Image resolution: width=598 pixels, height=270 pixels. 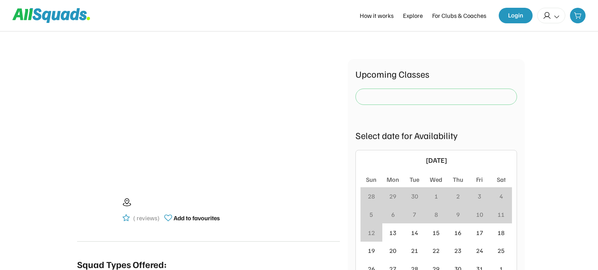 What do you see at coordinates (479, 251) in the screenshot?
I see `div: 24` at bounding box center [479, 251].